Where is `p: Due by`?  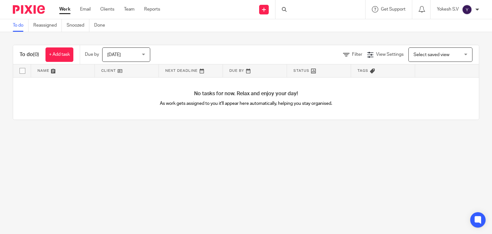 p: Due by is located at coordinates (92, 55).